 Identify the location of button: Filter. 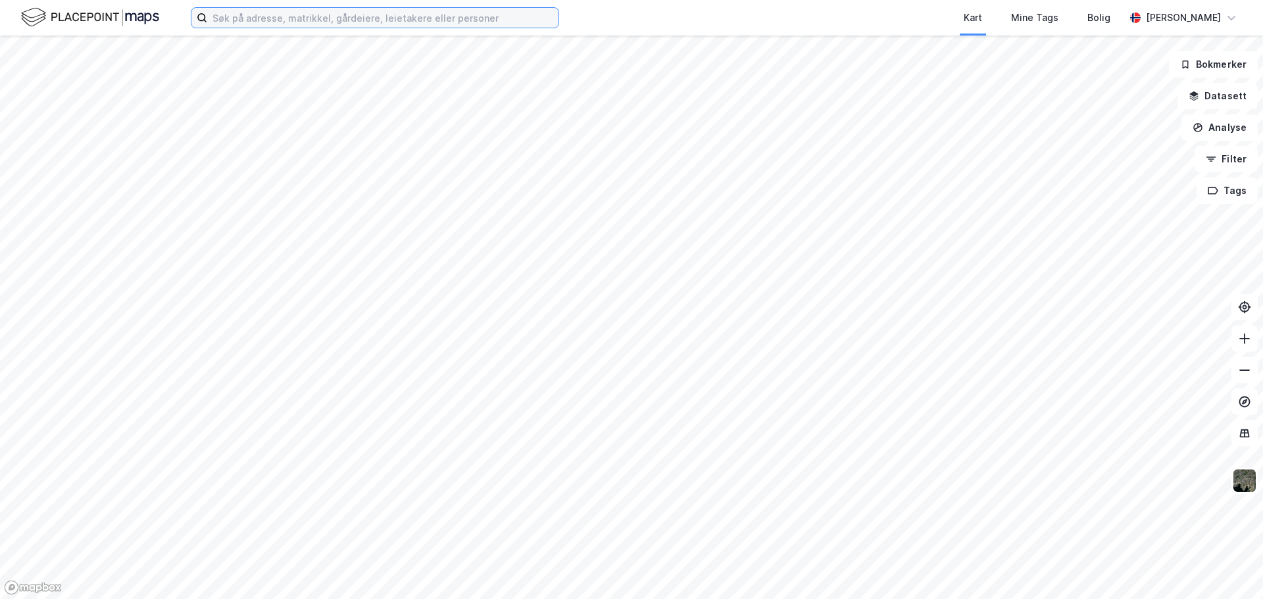
(1226, 159).